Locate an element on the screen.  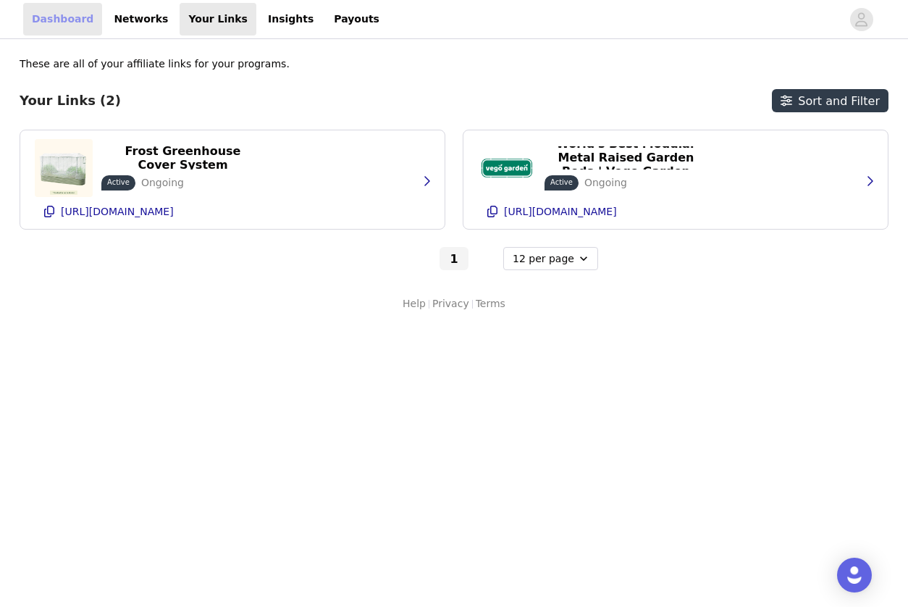
p: Frost Greenhouse Cover System is located at coordinates (183, 158).